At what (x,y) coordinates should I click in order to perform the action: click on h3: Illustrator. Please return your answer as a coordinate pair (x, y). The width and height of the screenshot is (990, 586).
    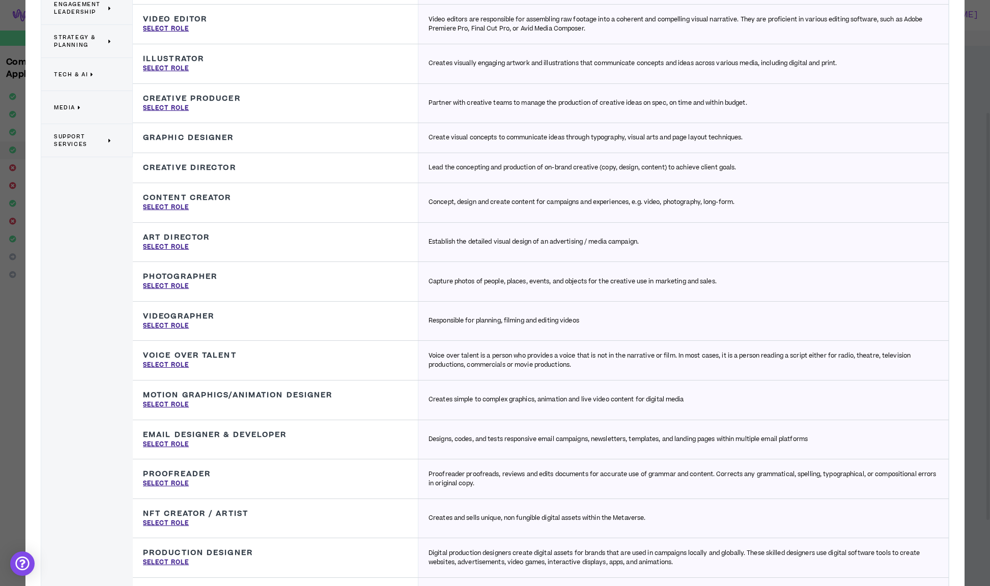
    Looking at the image, I should click on (174, 59).